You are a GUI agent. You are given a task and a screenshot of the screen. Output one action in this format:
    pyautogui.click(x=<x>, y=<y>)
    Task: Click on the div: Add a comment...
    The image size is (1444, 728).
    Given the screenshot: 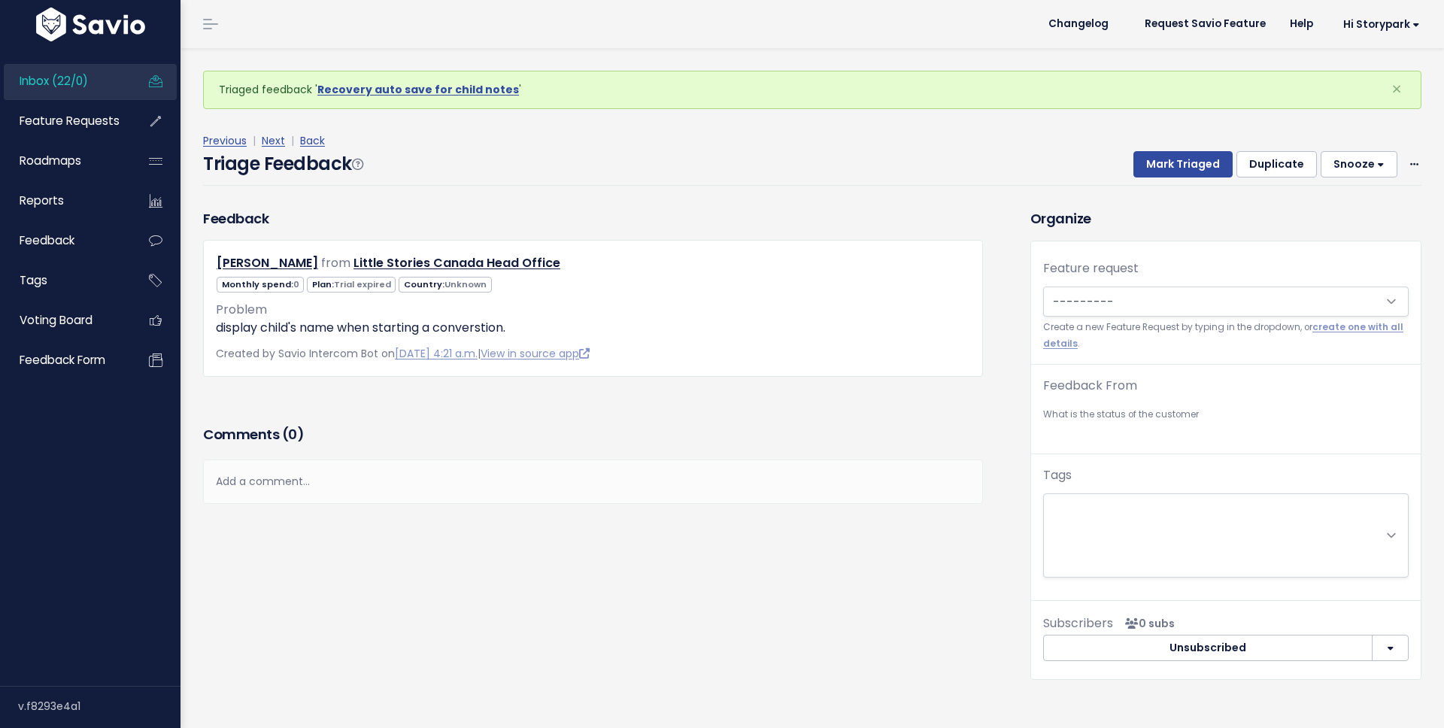 What is the action you would take?
    pyautogui.click(x=592, y=481)
    